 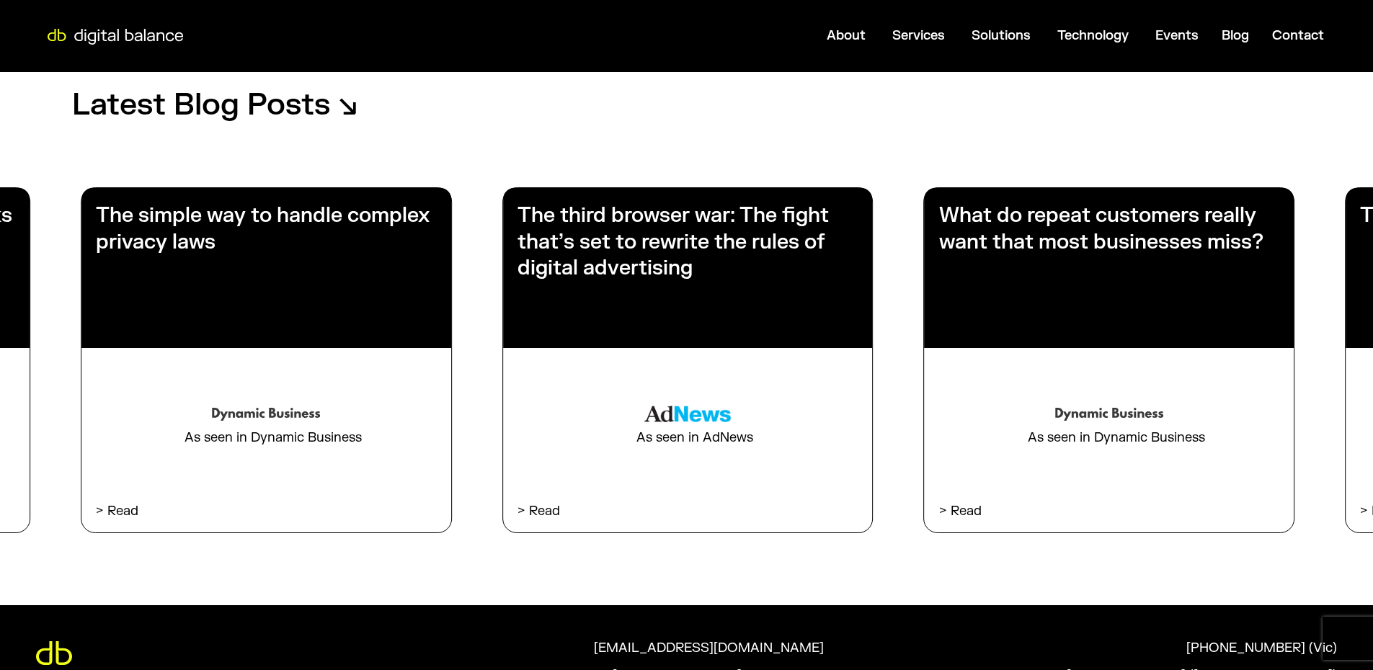 What do you see at coordinates (766, 35) in the screenshot?
I see `div: Menu Toggle` at bounding box center [766, 35].